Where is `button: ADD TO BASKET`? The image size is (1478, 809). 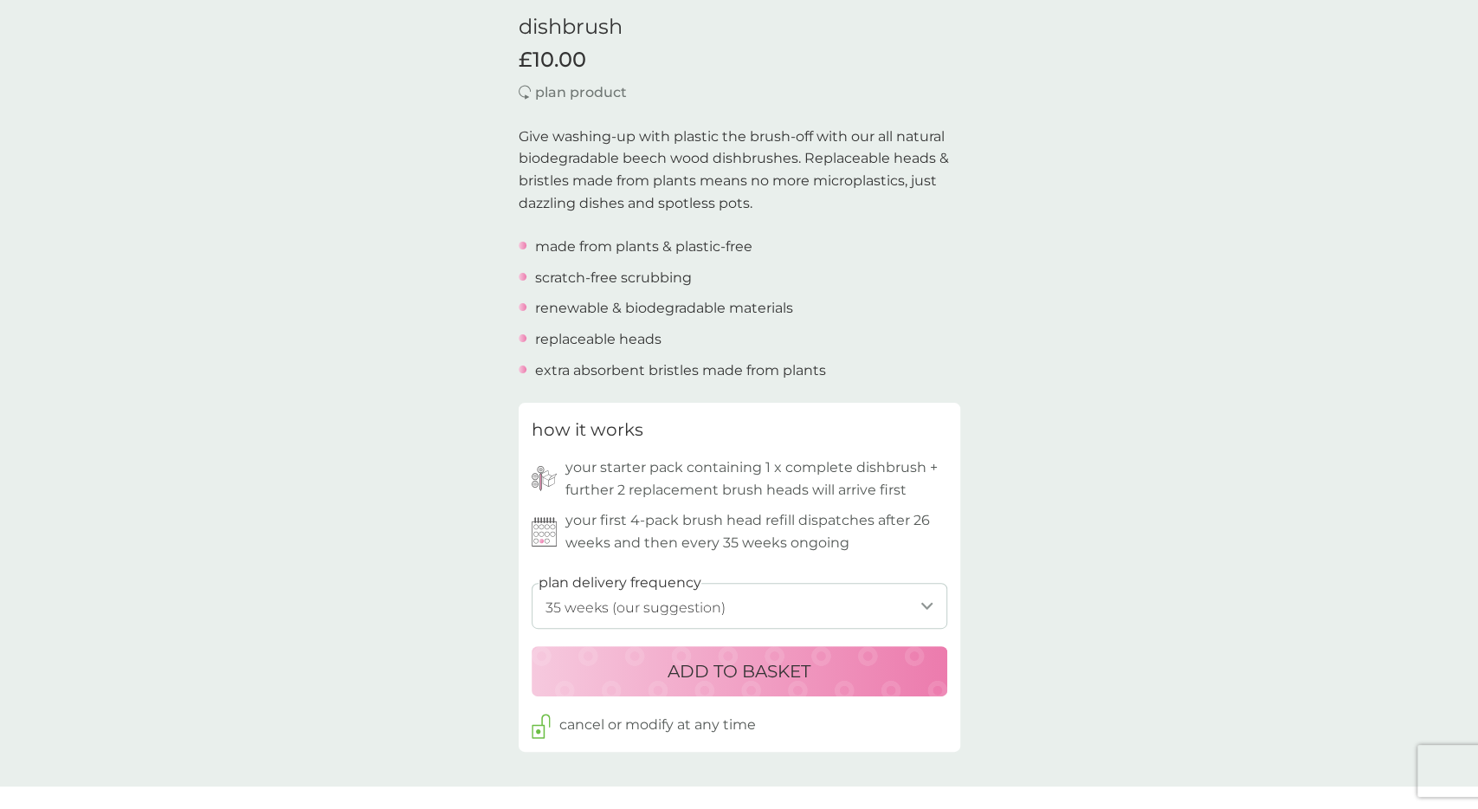 button: ADD TO BASKET is located at coordinates (739, 671).